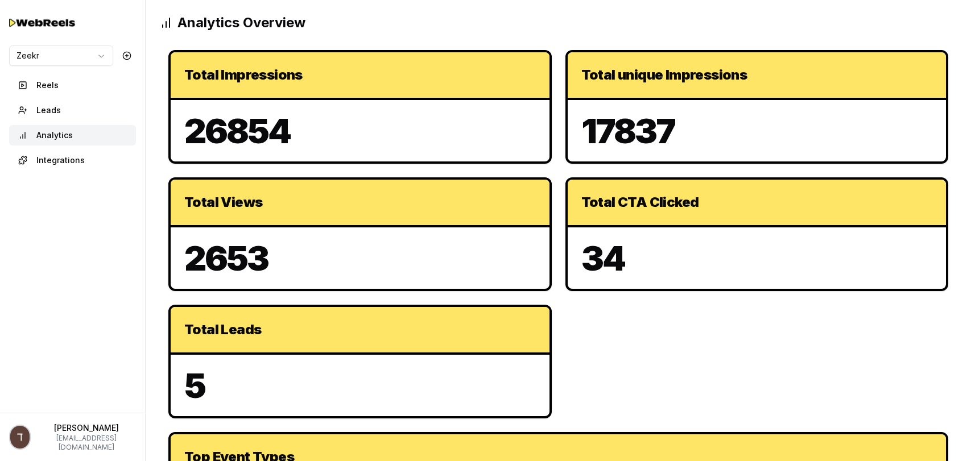 The height and width of the screenshot is (461, 971). Describe the element at coordinates (72, 135) in the screenshot. I see `button: Analytics` at that location.